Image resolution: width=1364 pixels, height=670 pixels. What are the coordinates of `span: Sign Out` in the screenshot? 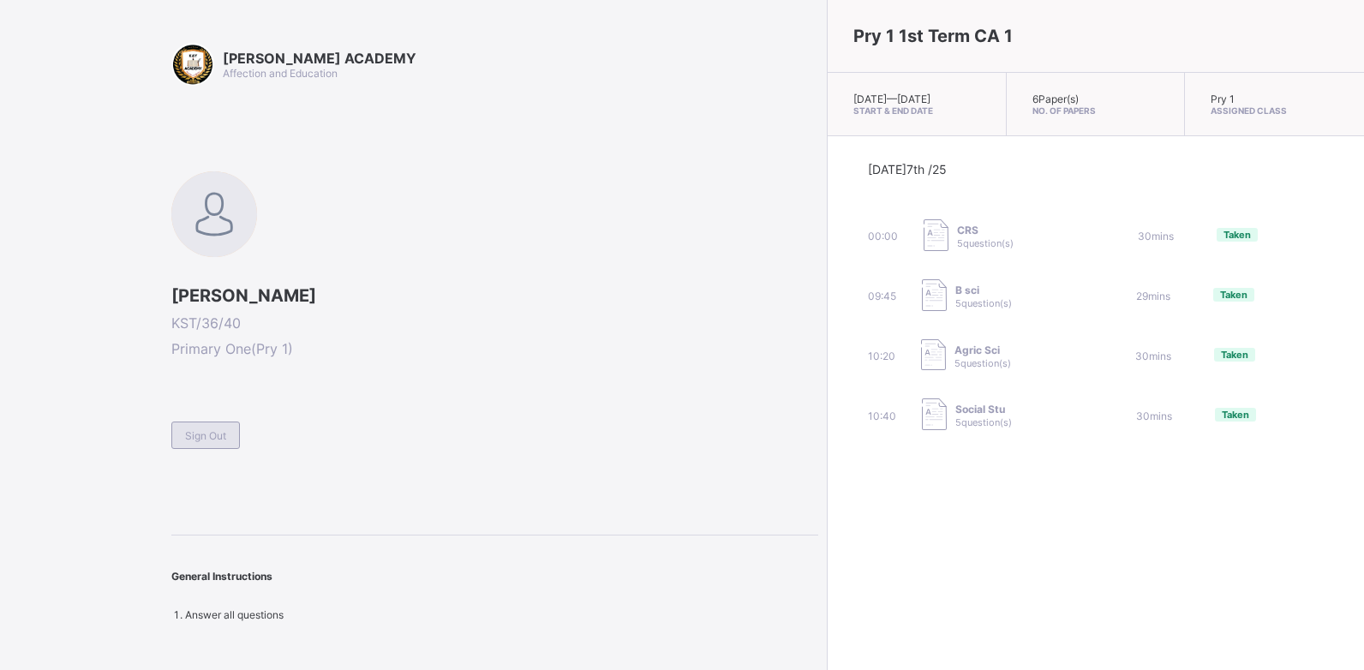 It's located at (206, 435).